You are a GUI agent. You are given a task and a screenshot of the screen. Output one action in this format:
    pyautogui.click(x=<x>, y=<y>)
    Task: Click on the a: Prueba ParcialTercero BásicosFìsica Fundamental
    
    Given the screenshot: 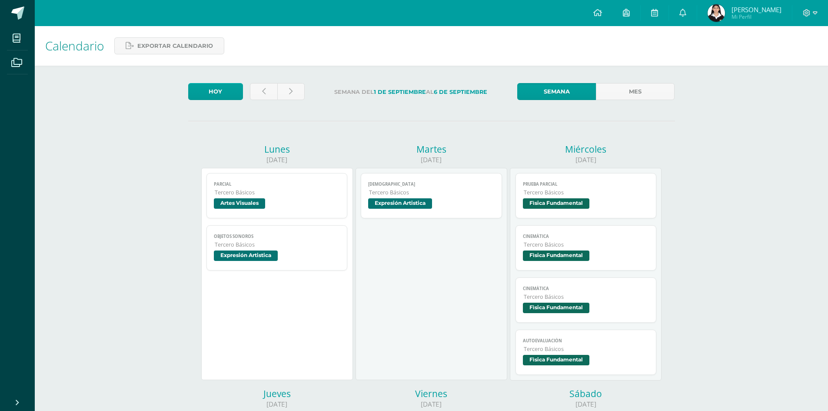 What is the action you would take?
    pyautogui.click(x=586, y=196)
    